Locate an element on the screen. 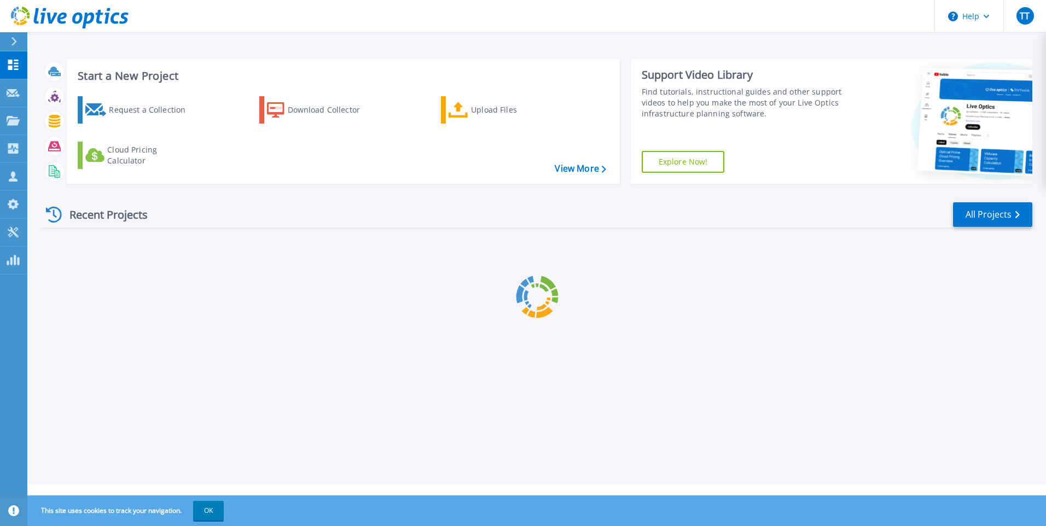 Image resolution: width=1046 pixels, height=526 pixels. a: Cloud Pricing Calculator is located at coordinates (138, 155).